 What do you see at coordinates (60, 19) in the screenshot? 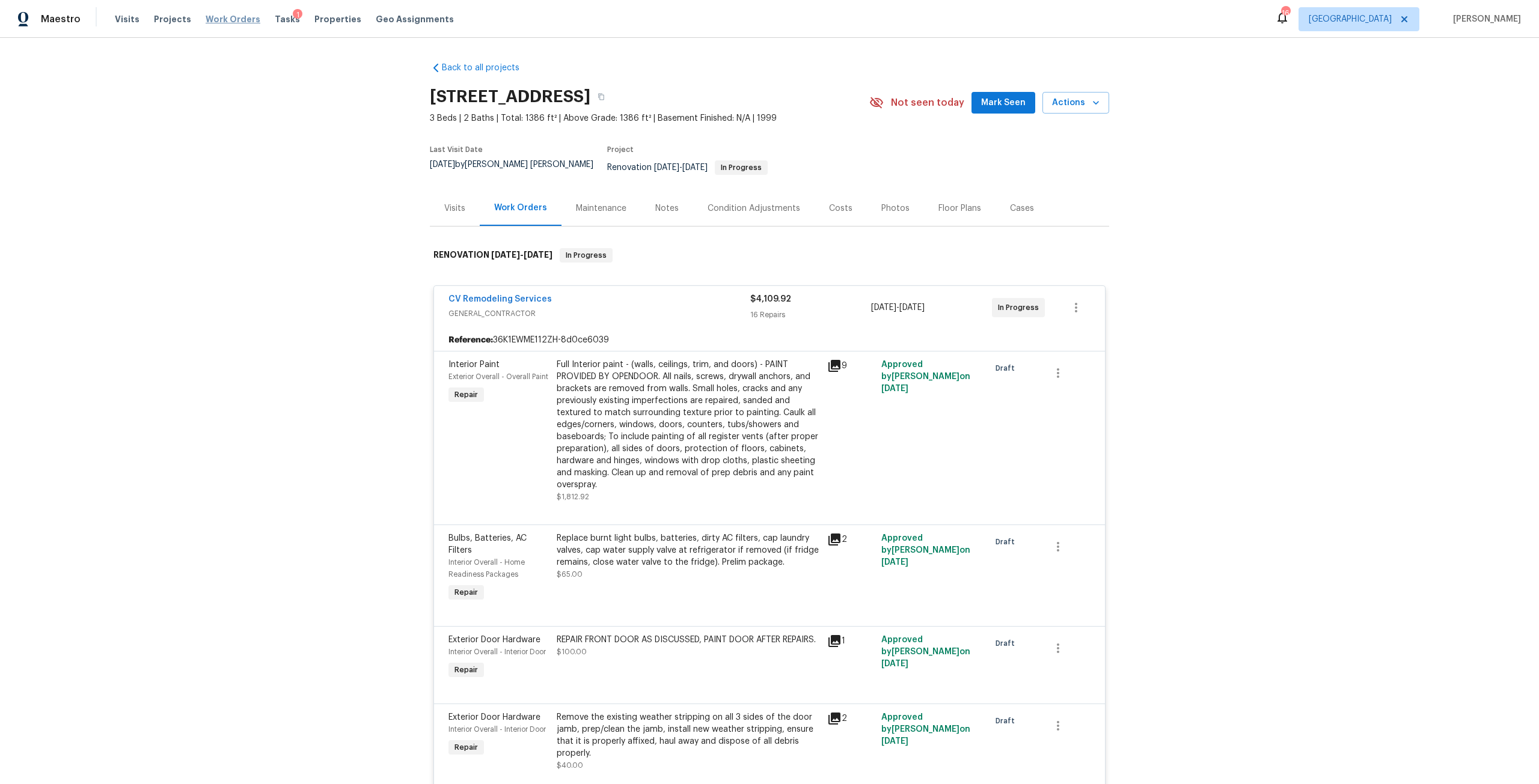
I see `span: Maestro` at bounding box center [60, 19].